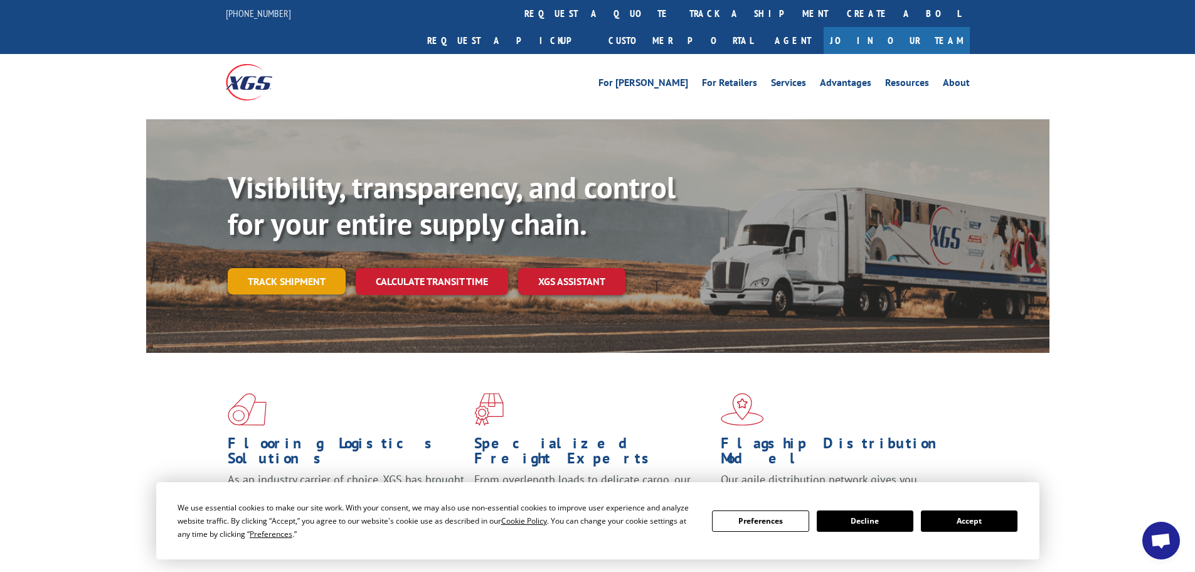 The image size is (1195, 572). I want to click on h1: Specialized Freight Experts, so click(593, 454).